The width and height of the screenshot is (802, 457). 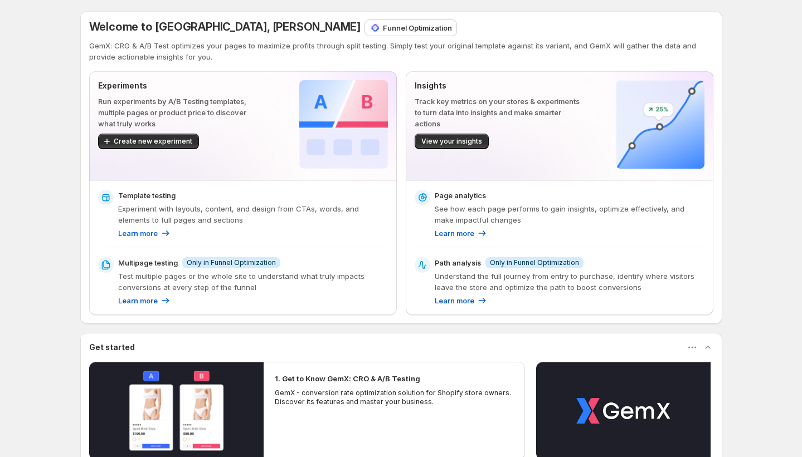 What do you see at coordinates (660, 124) in the screenshot?
I see `img: Insights` at bounding box center [660, 124].